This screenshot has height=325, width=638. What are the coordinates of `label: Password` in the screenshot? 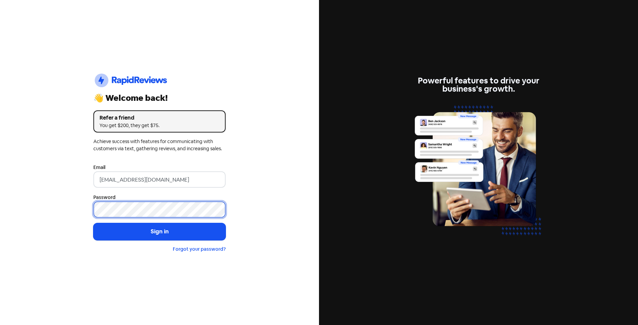 It's located at (104, 197).